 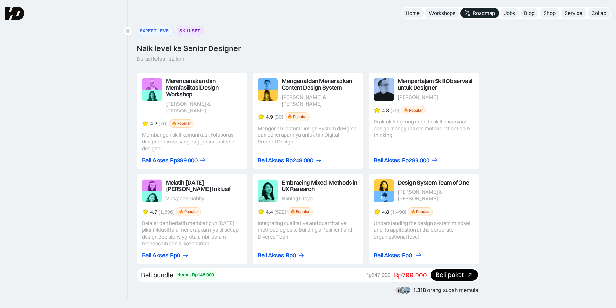 I want to click on div: Naik level ke Senior Designer, so click(x=189, y=48).